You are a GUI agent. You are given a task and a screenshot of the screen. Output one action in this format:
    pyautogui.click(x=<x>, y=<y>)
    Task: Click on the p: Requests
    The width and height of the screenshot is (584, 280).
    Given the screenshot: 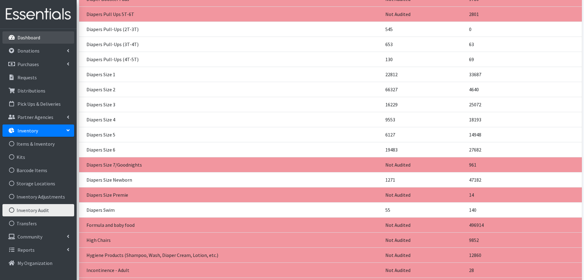 What is the action you would take?
    pyautogui.click(x=27, y=77)
    